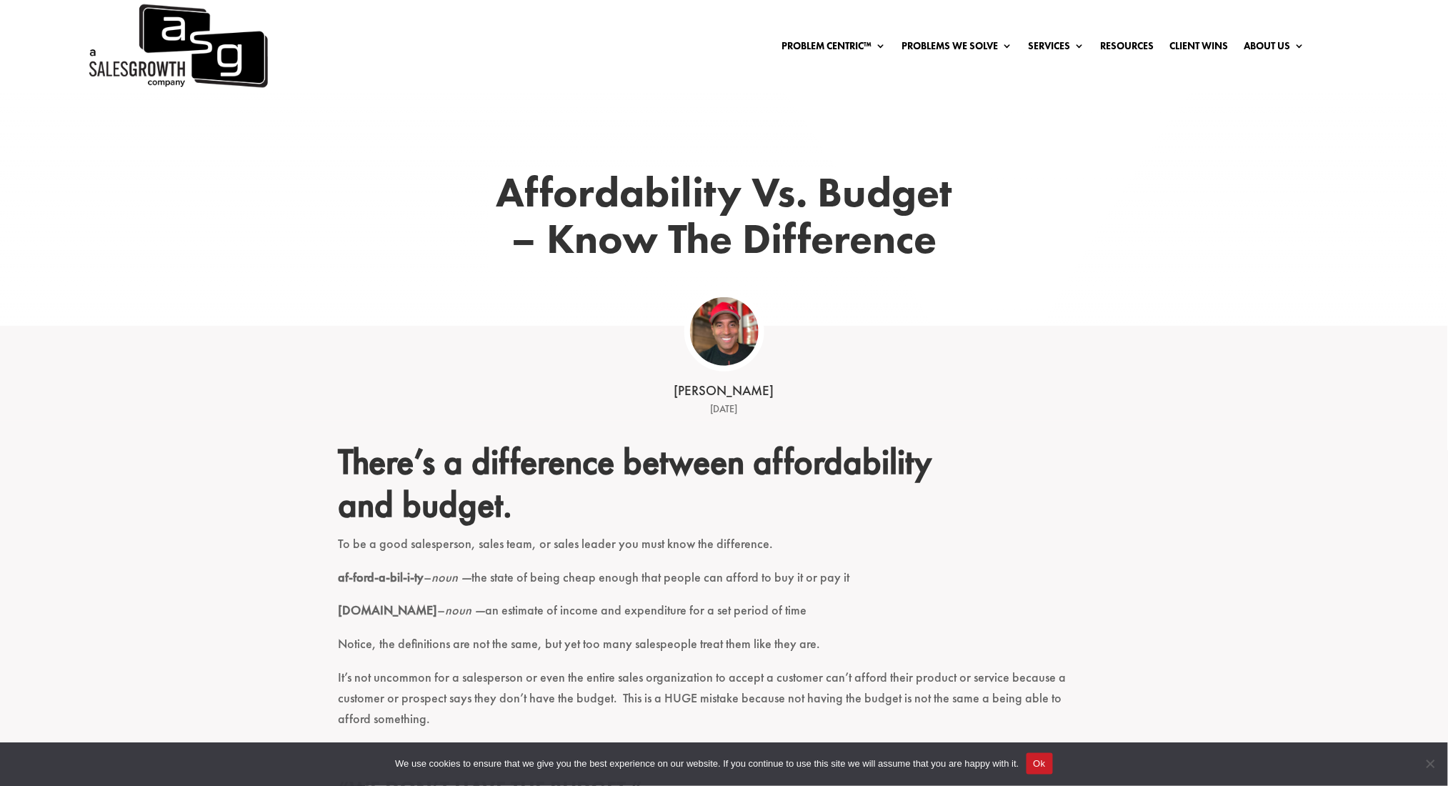  Describe the element at coordinates (1430, 764) in the screenshot. I see `span: No` at that location.